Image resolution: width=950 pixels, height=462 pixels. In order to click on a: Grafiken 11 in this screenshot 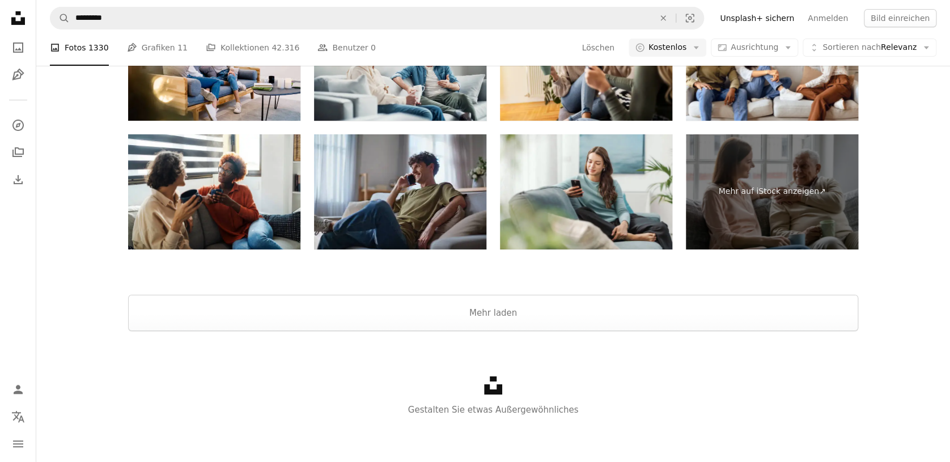, I will do `click(157, 48)`.